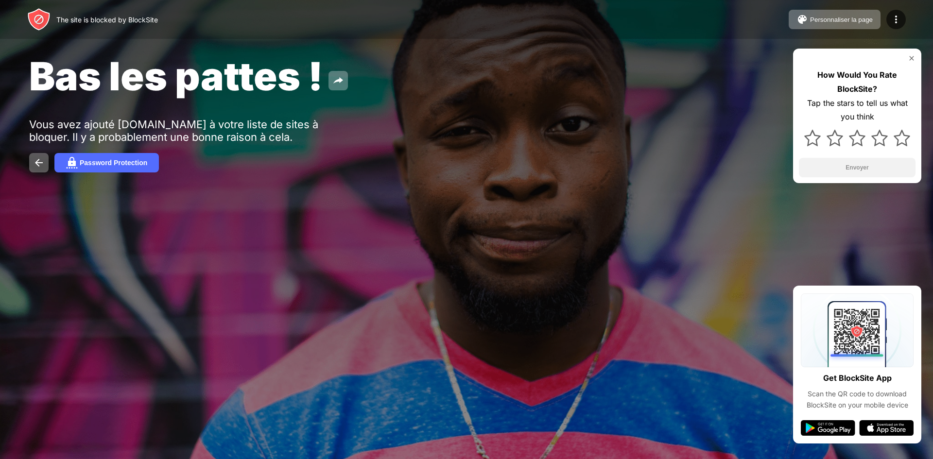  Describe the element at coordinates (176, 76) in the screenshot. I see `span: Bas les pattes !` at that location.